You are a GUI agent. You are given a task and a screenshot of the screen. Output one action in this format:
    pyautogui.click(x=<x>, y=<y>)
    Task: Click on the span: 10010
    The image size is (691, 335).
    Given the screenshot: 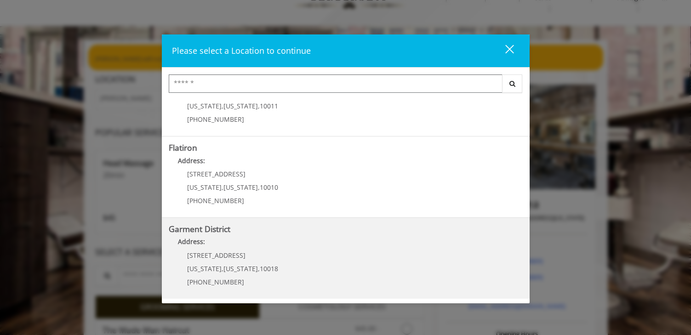 What is the action you would take?
    pyautogui.click(x=269, y=187)
    